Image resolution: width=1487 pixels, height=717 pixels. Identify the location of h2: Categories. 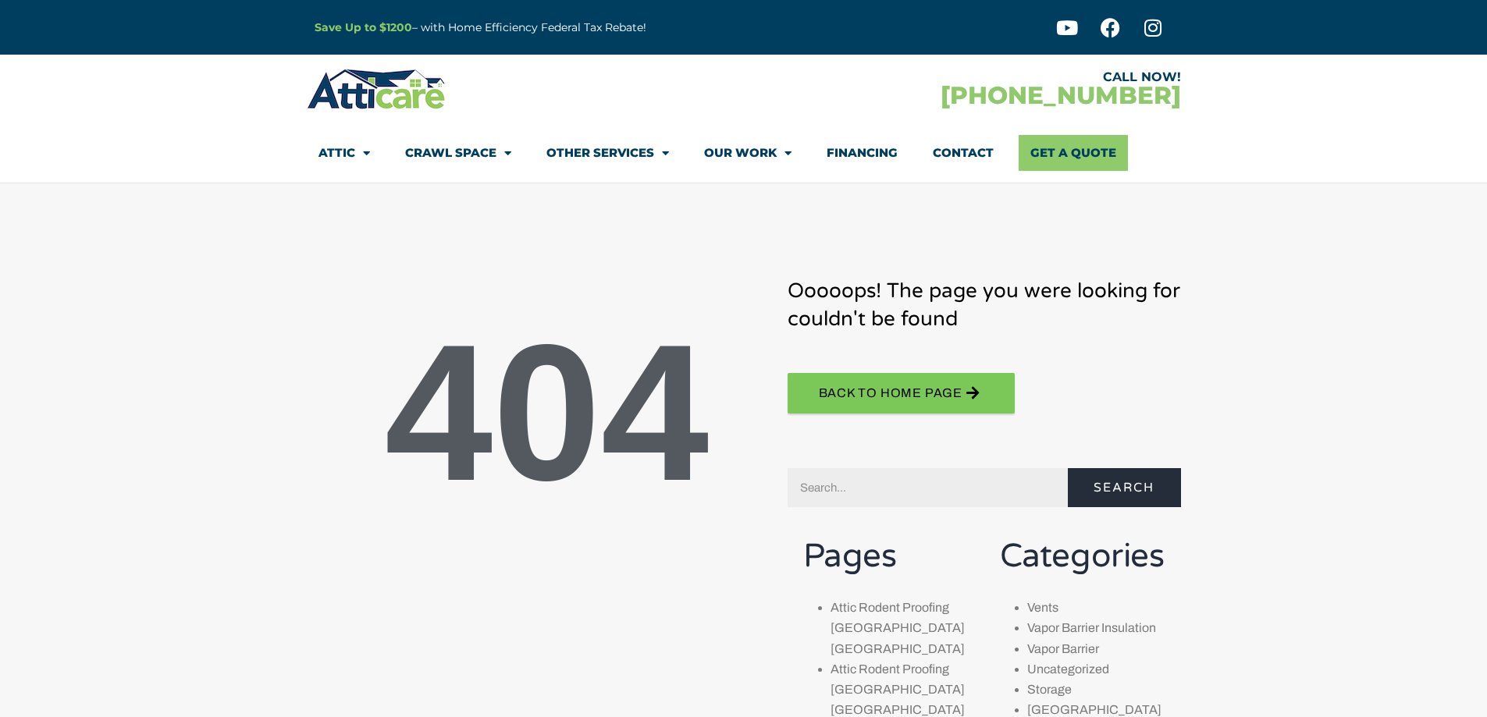
(1082, 556).